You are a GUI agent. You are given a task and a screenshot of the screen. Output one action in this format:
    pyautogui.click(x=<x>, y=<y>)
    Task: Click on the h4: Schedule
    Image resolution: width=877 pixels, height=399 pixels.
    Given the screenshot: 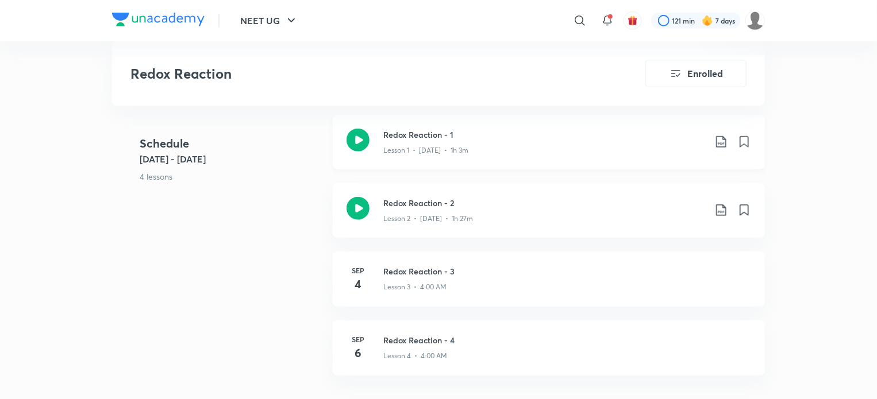 What is the action you would take?
    pyautogui.click(x=232, y=144)
    